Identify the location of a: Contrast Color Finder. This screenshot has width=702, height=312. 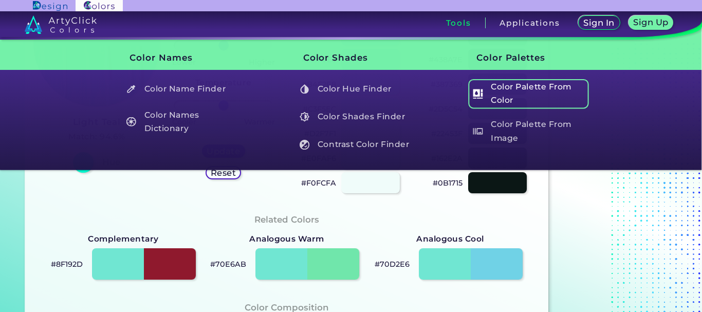
(355, 144).